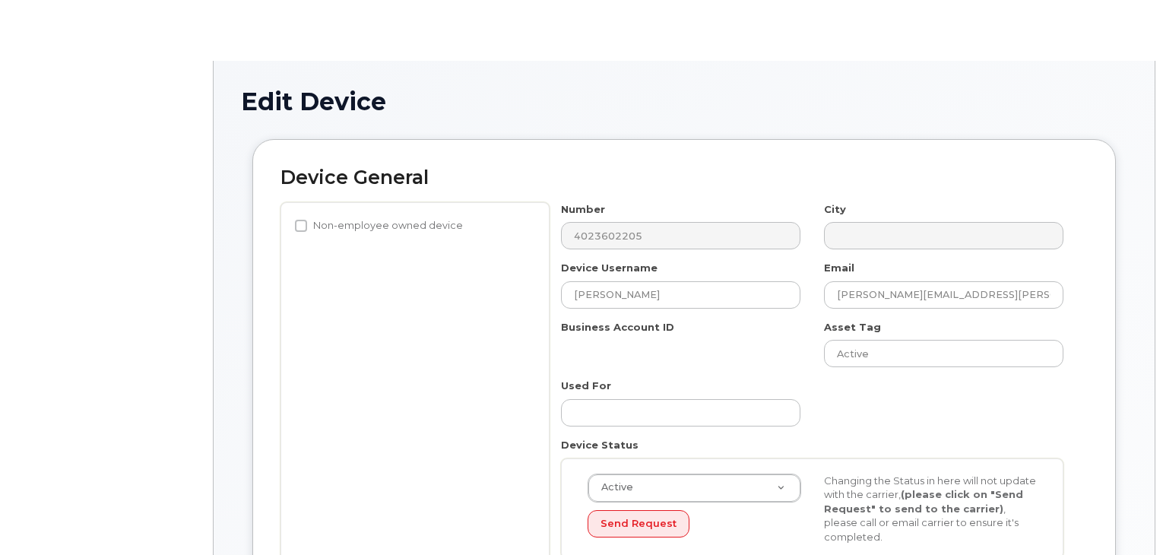  I want to click on input: Non-employee owned device, so click(301, 226).